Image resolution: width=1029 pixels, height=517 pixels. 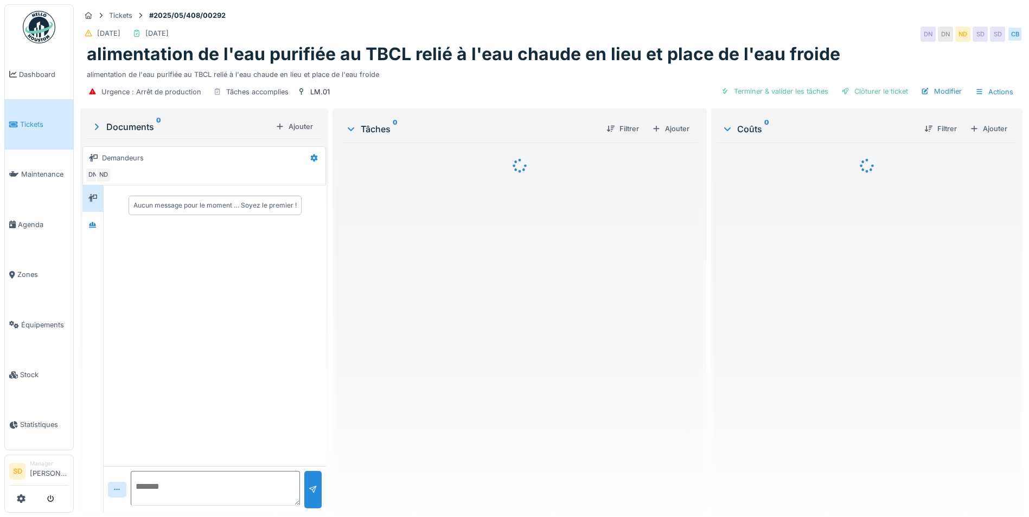 What do you see at coordinates (39, 124) in the screenshot?
I see `a: Tickets` at bounding box center [39, 124].